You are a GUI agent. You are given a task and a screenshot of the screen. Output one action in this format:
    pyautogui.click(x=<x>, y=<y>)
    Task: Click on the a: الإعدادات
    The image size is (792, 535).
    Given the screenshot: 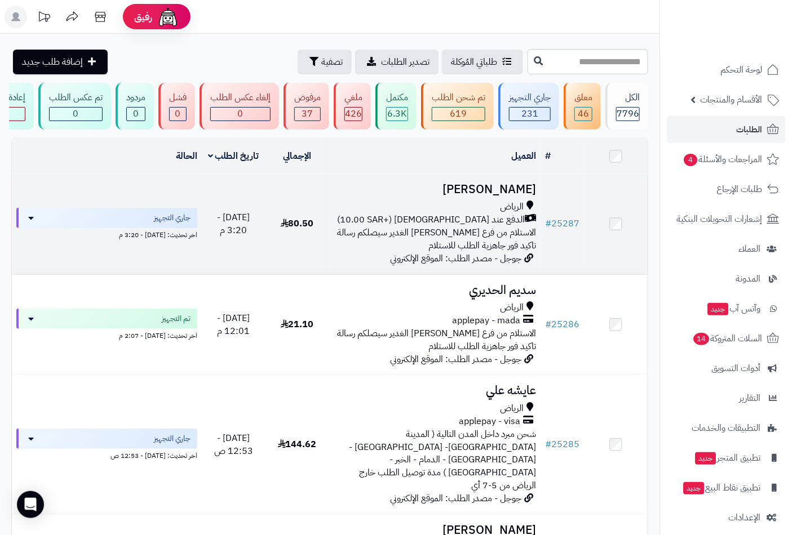 What is the action you would take?
    pyautogui.click(x=726, y=518)
    